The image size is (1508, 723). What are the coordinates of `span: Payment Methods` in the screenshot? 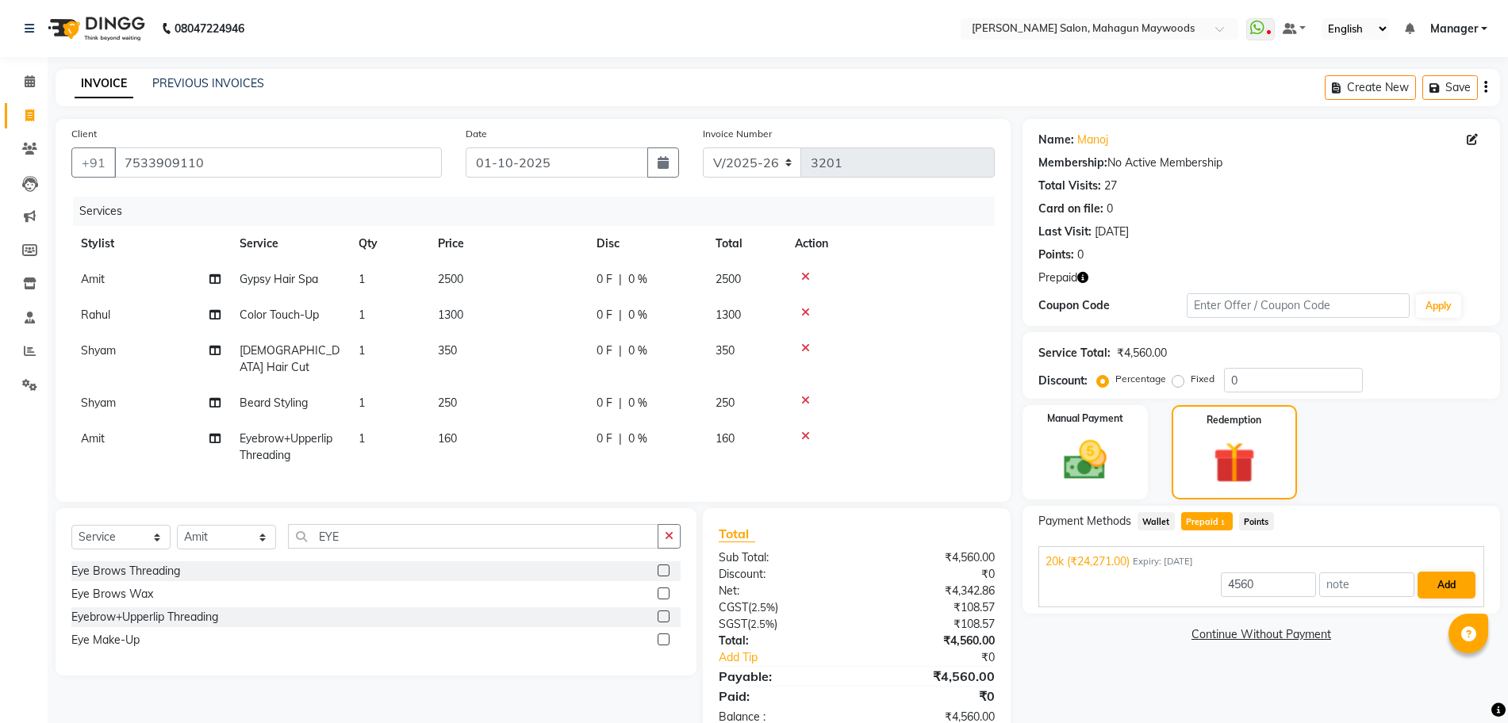 It's located at (1084, 521).